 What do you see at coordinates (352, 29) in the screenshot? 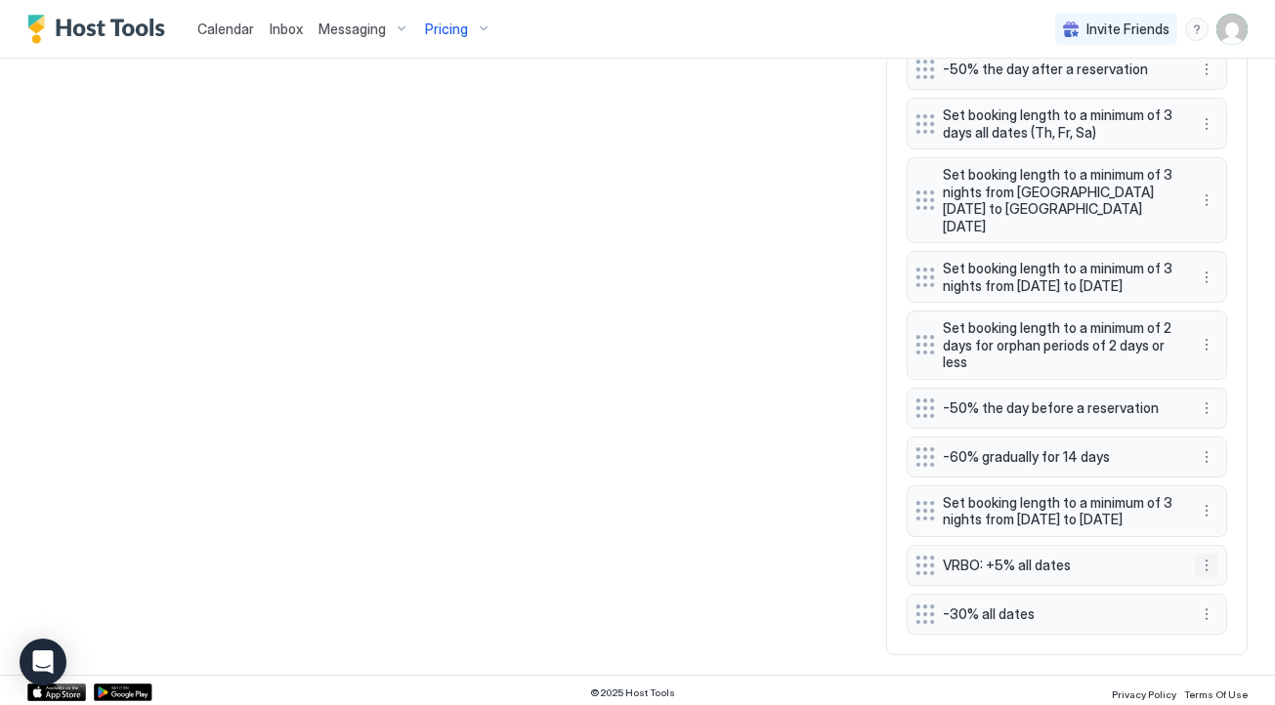
I see `span: Messaging` at bounding box center [352, 29].